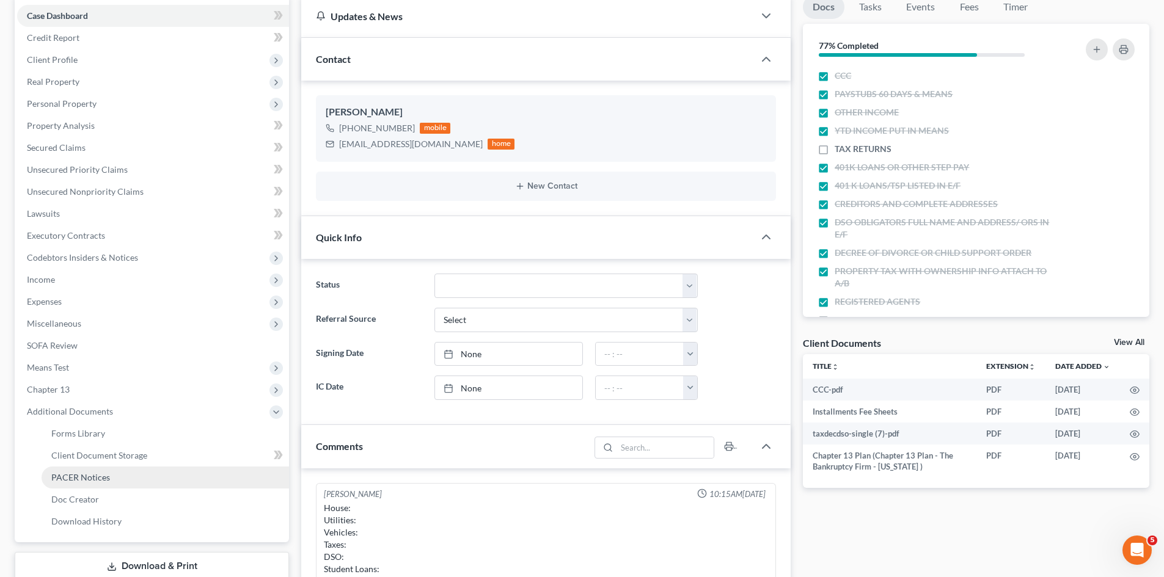  What do you see at coordinates (153, 346) in the screenshot?
I see `a: SOFA Review` at bounding box center [153, 346].